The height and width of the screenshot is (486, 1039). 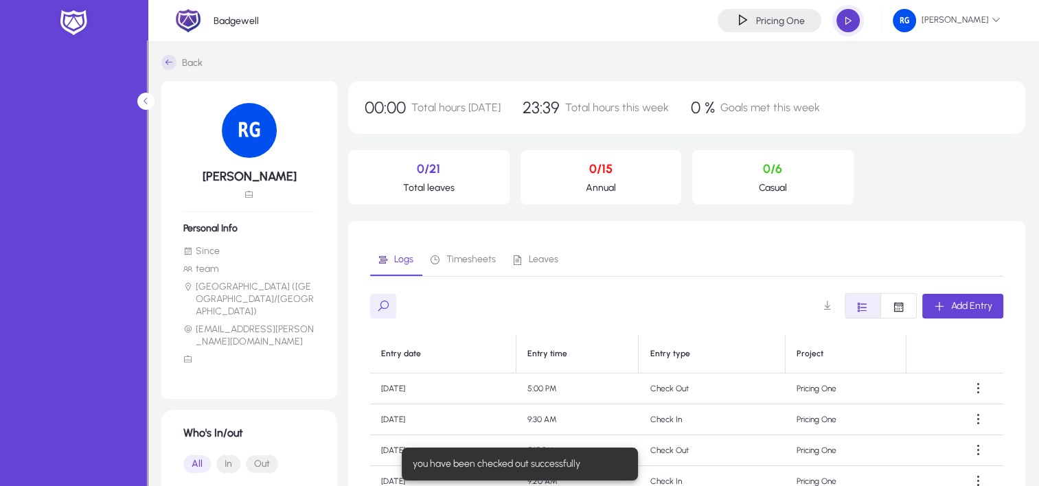 What do you see at coordinates (249, 251) in the screenshot?
I see `li: Since` at bounding box center [249, 251].